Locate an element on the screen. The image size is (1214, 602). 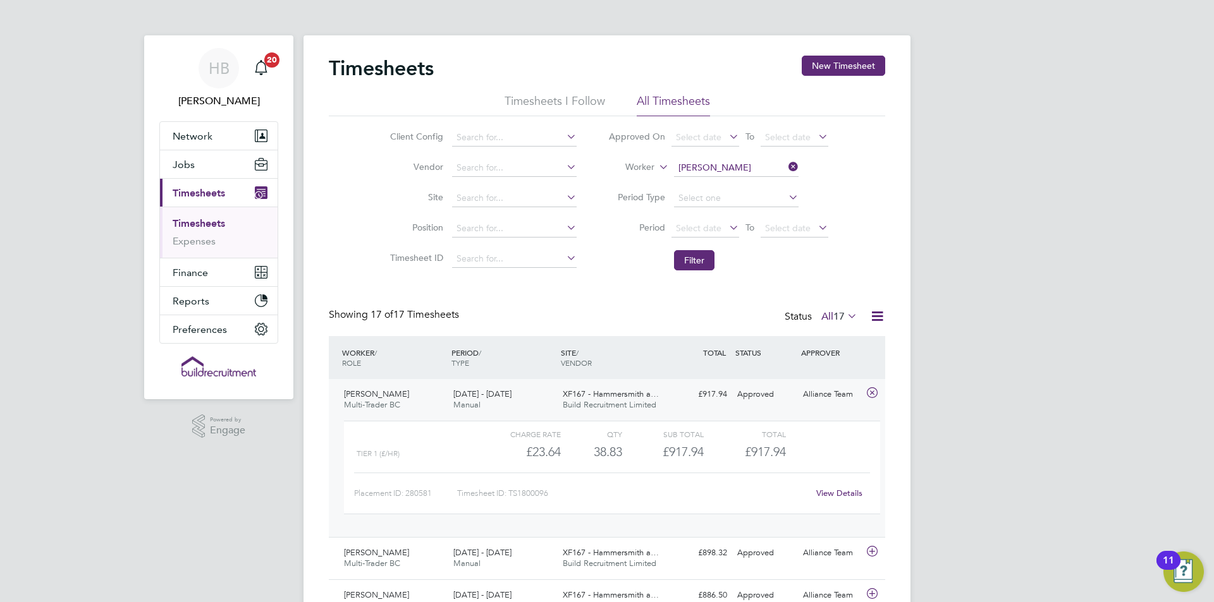
span: Powered by is located at coordinates (228, 420).